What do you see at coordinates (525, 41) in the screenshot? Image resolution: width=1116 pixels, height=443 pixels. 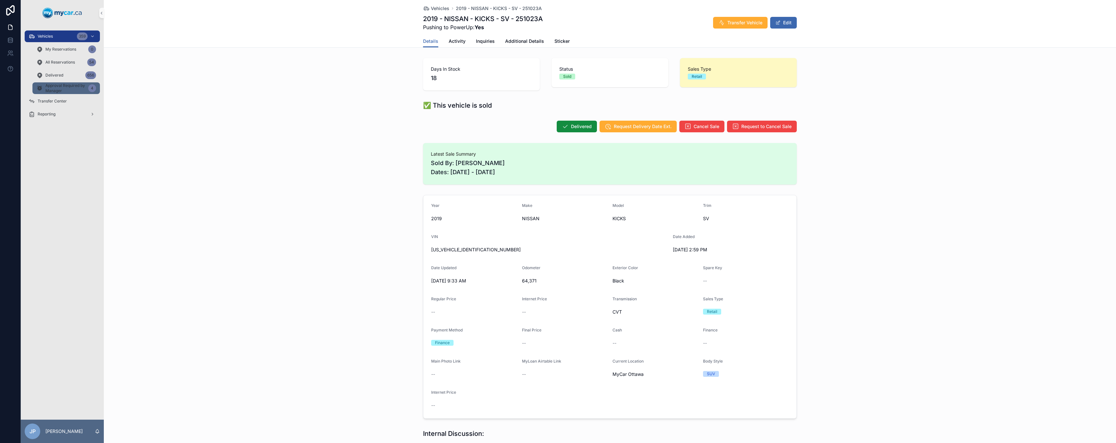 I see `span: Additional Details` at bounding box center [525, 41].